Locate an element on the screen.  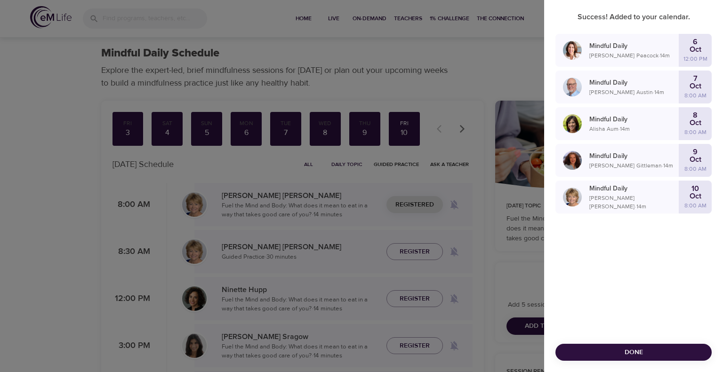
p: 9 is located at coordinates (695, 152).